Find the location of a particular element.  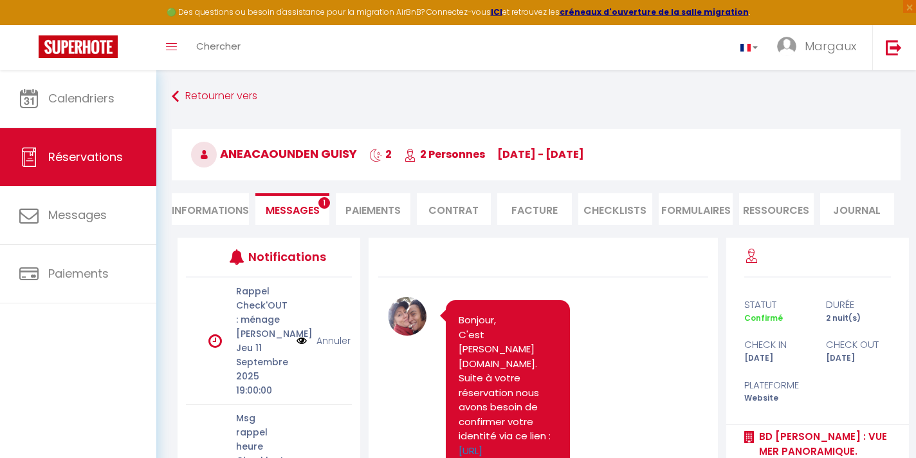

div: check out is located at coordinates (859, 344).